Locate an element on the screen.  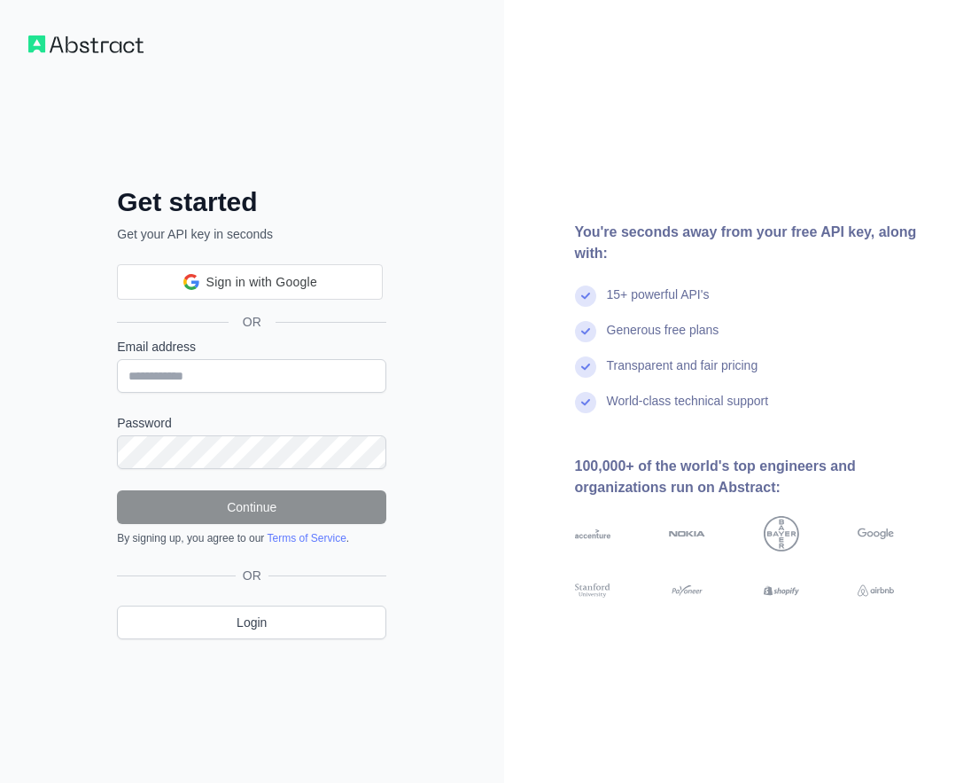
a: Login is located at coordinates (252, 622).